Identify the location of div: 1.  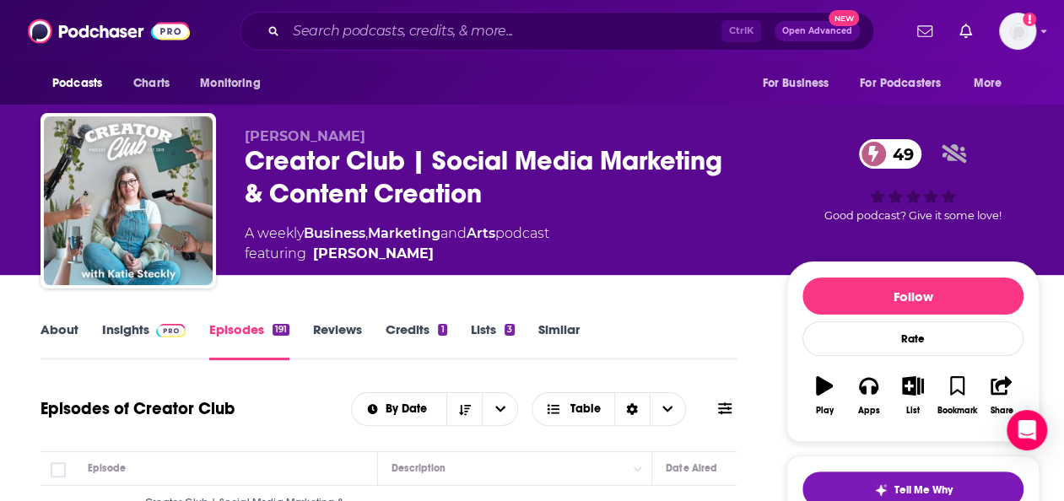
(442, 330).